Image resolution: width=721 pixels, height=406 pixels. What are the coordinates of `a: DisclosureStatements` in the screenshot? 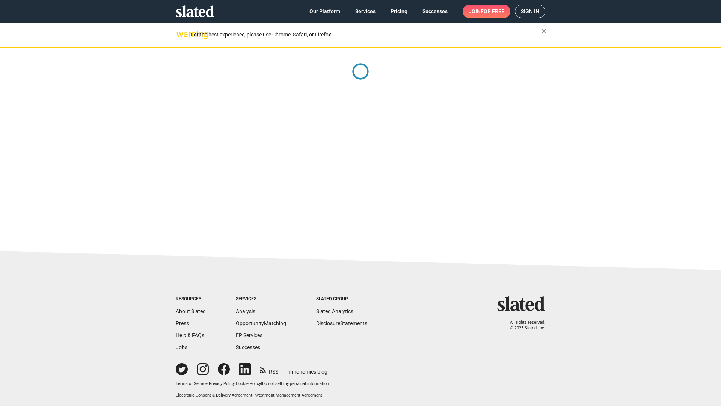 It's located at (342, 323).